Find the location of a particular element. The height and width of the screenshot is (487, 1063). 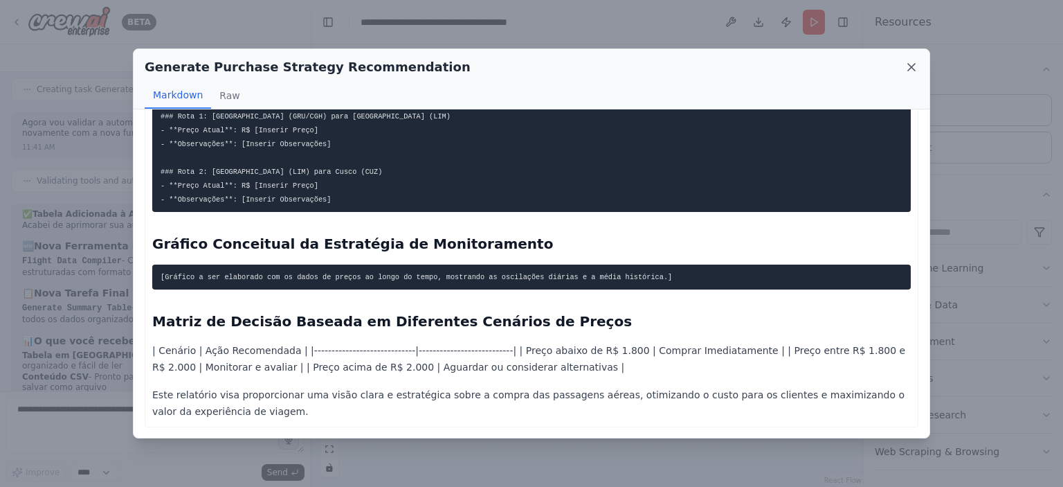

h2: Generate Purchase Strategy Recommendation is located at coordinates (307, 67).